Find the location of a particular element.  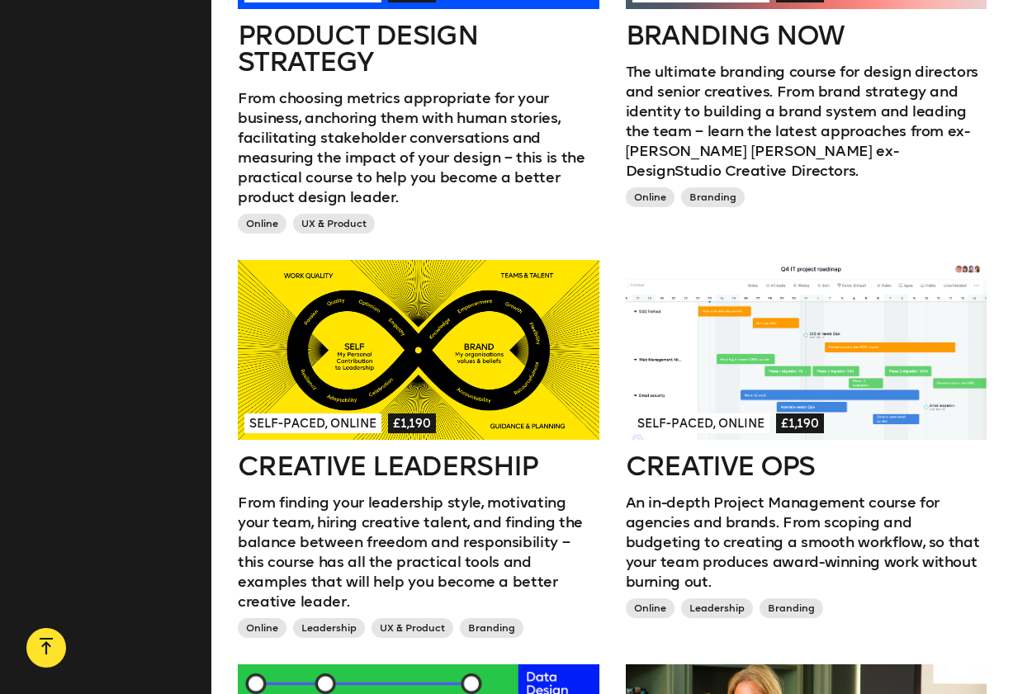

p: From choosing metrics appropriate for your business, anchoring them with human stories, facilitat... is located at coordinates (419, 148).